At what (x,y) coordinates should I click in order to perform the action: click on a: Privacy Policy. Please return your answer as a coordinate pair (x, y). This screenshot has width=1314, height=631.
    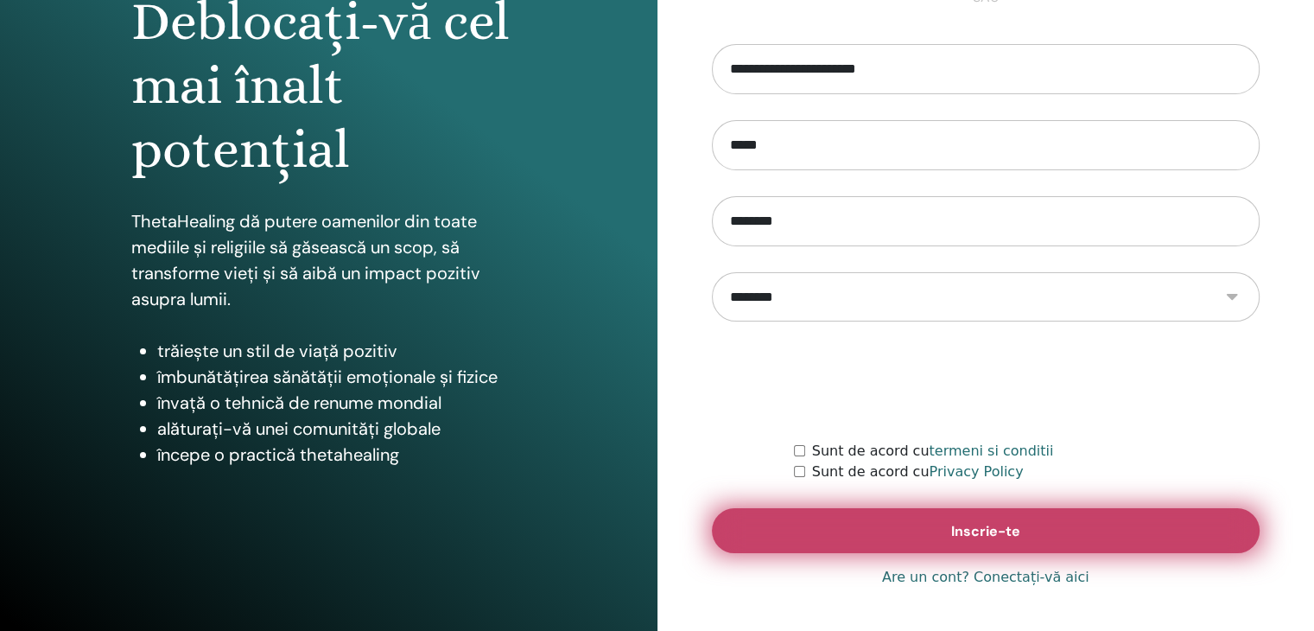
    Looking at the image, I should click on (975, 471).